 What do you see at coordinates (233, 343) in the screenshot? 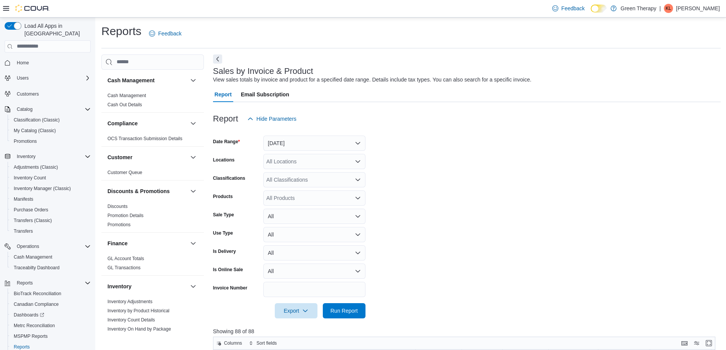
I see `span: Columns` at bounding box center [233, 343].